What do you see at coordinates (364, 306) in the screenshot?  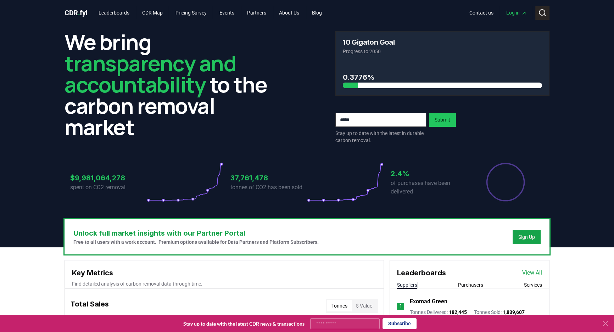 I see `button: $ Value` at bounding box center [364, 306].